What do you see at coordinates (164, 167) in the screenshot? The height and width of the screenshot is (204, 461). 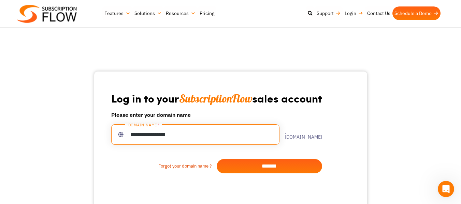 I see `a: Forgot your domain name ?` at bounding box center [164, 167].